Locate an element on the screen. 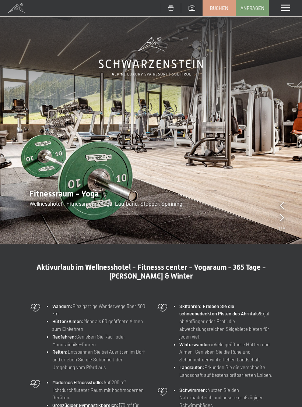  span: Fitnessraum - Yoga is located at coordinates (64, 194).